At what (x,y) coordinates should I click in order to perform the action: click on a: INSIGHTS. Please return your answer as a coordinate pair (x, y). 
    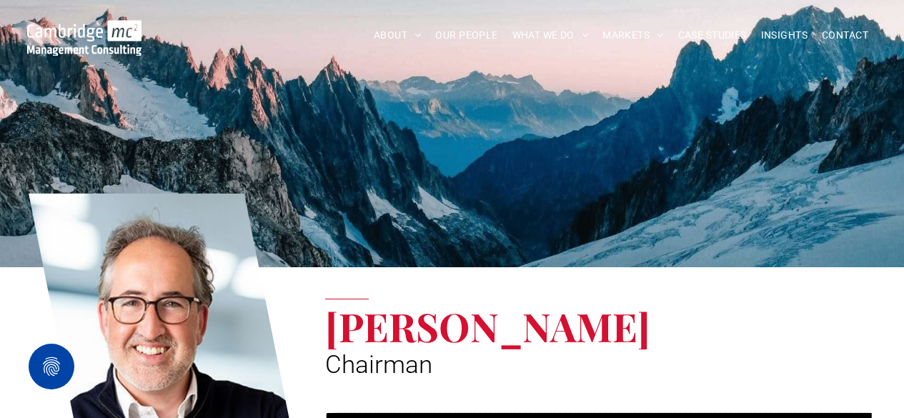
    Looking at the image, I should click on (784, 35).